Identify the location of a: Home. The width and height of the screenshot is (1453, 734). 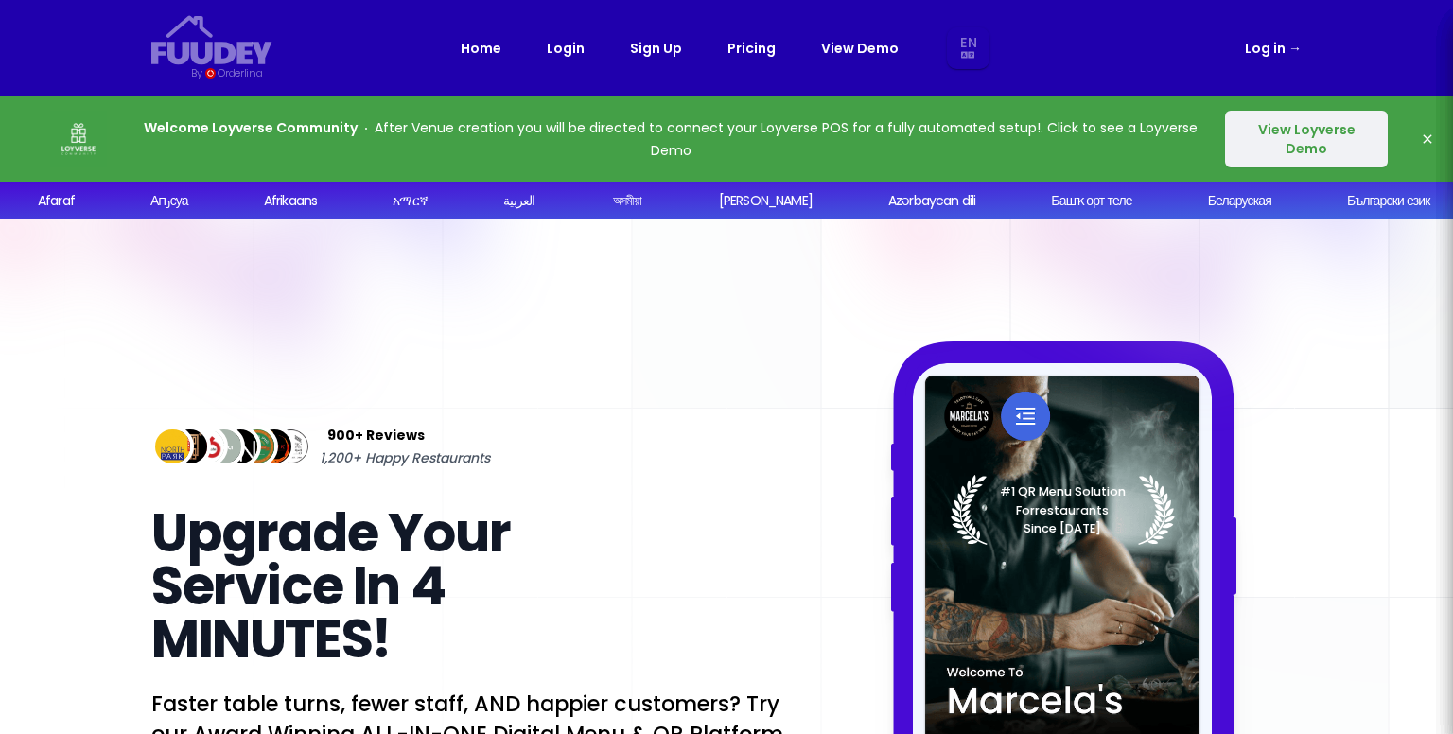
(481, 48).